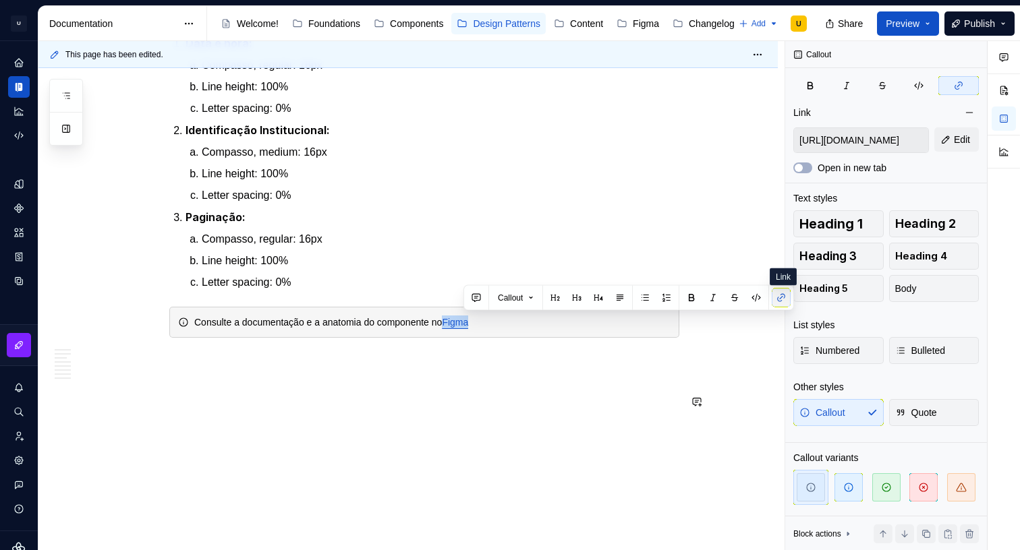 The height and width of the screenshot is (550, 1020). Describe the element at coordinates (326, 24) in the screenshot. I see `a: Foundations` at that location.